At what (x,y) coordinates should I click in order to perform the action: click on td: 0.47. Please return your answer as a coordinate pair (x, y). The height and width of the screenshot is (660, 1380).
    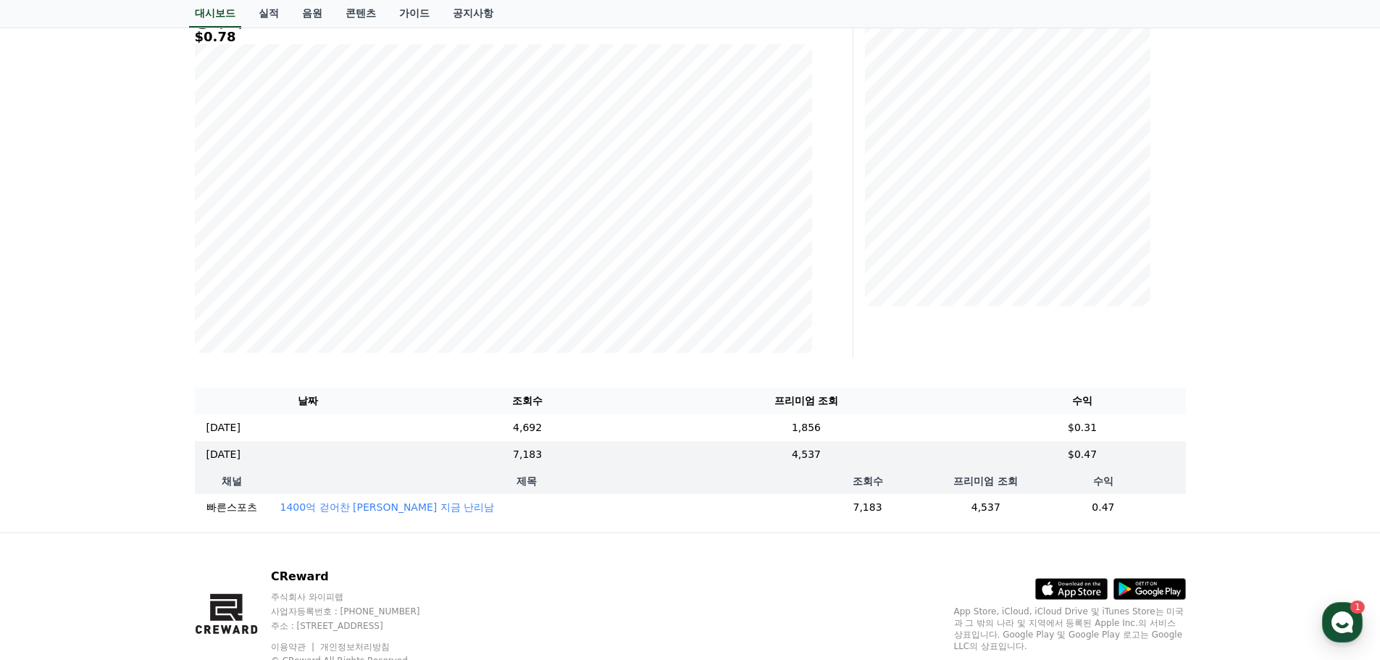
    Looking at the image, I should click on (1103, 507).